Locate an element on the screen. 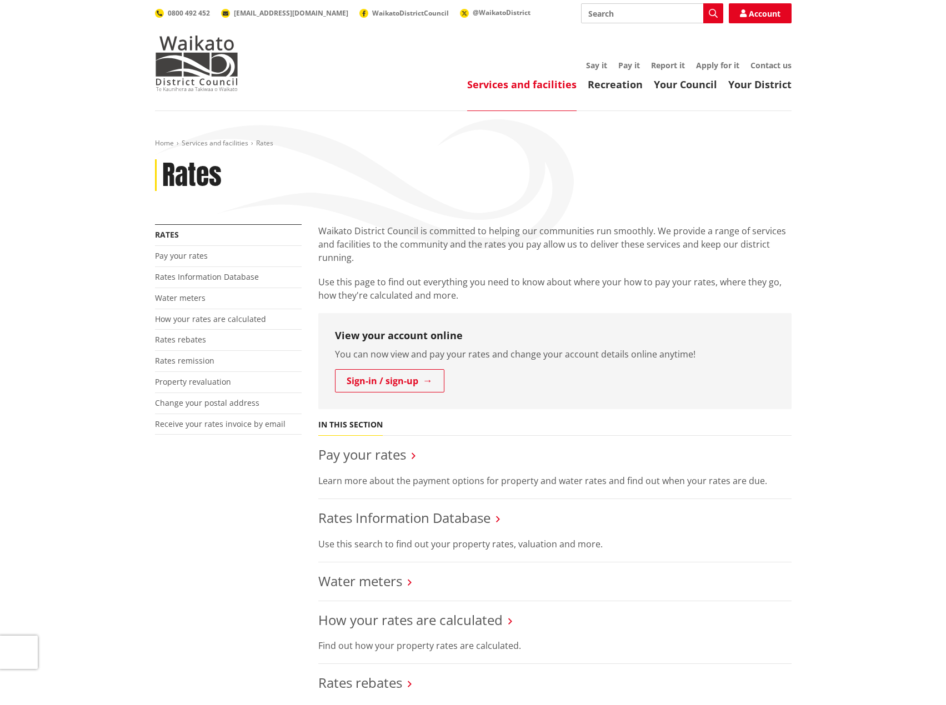  span: @WaikatoDistrict is located at coordinates (501, 12).